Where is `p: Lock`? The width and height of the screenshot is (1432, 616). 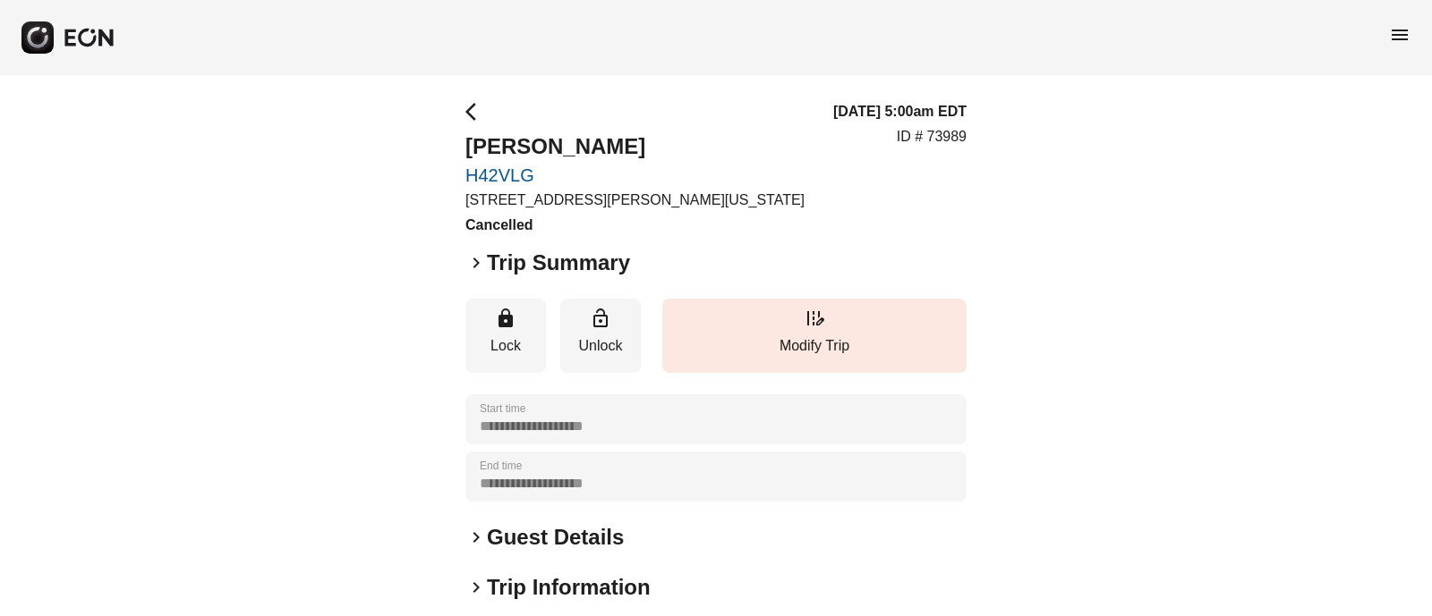 p: Lock is located at coordinates (506, 346).